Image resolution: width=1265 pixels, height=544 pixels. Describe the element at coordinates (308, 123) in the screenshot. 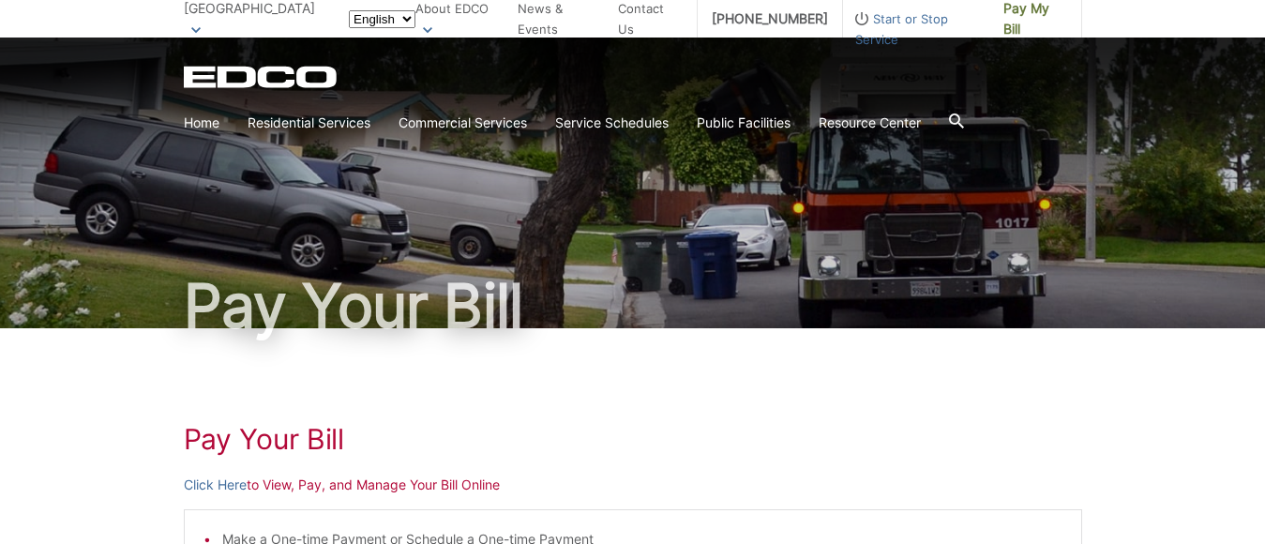

I see `a: Residential Services` at that location.